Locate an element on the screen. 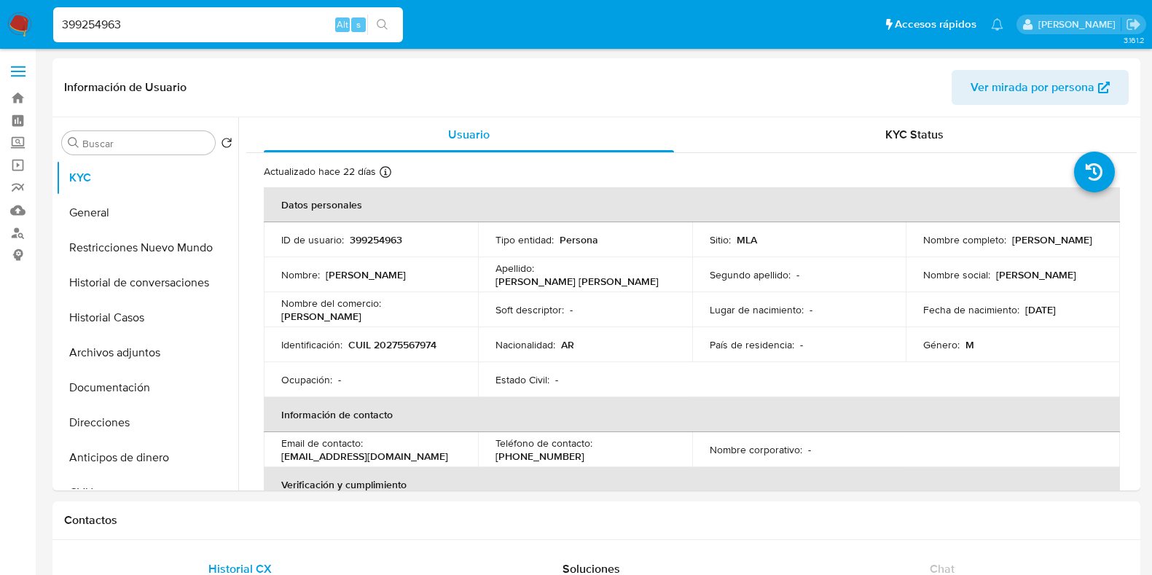 The image size is (1152, 575). p: CUIL 20275567974 is located at coordinates (392, 345).